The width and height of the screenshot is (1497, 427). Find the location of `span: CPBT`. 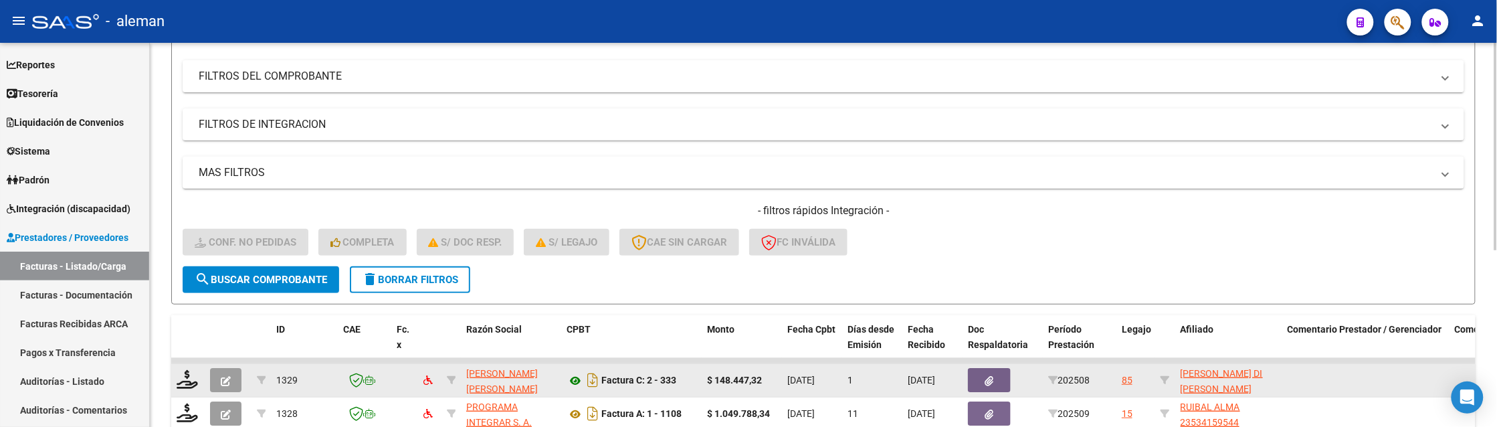

span: CPBT is located at coordinates (579, 329).